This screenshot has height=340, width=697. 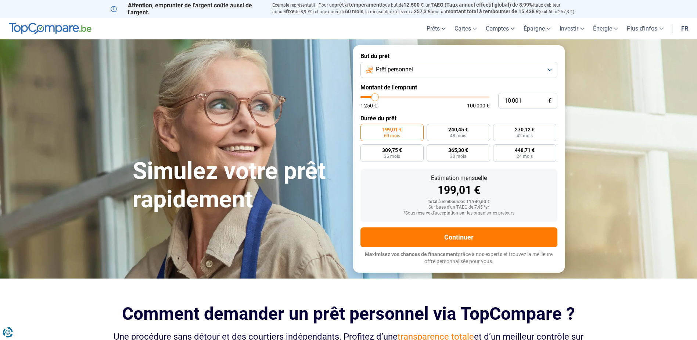 What do you see at coordinates (525, 129) in the screenshot?
I see `span: 270,12 €` at bounding box center [525, 129].